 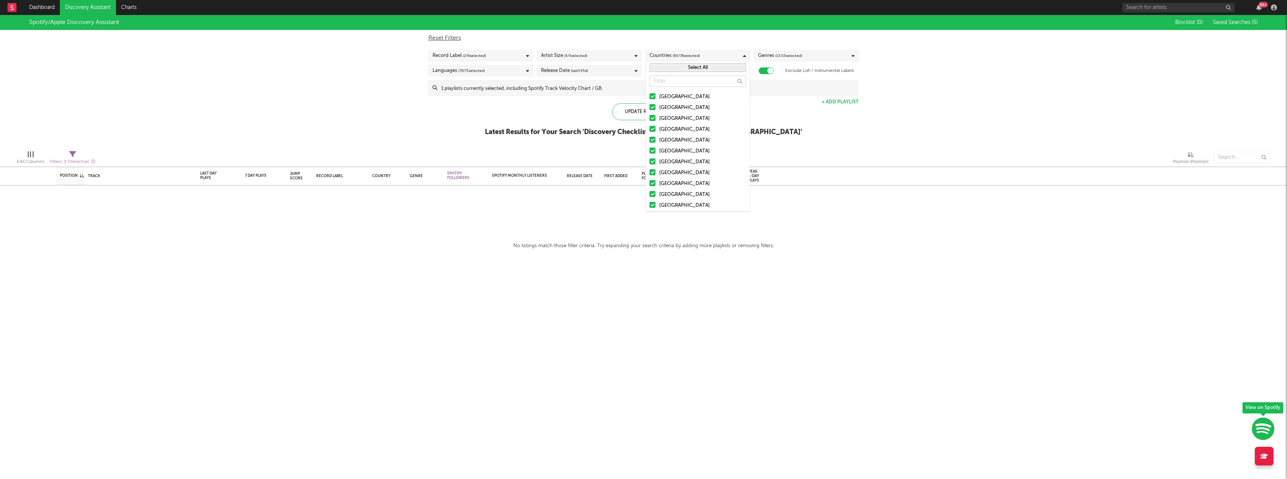 I want to click on div: 99 +, so click(x=1263, y=4).